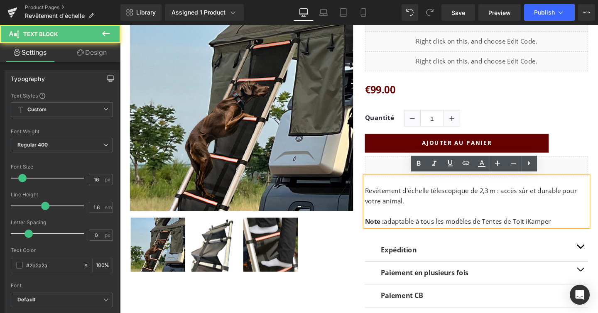 The image size is (598, 313). What do you see at coordinates (146, 12) in the screenshot?
I see `span: Library` at bounding box center [146, 12].